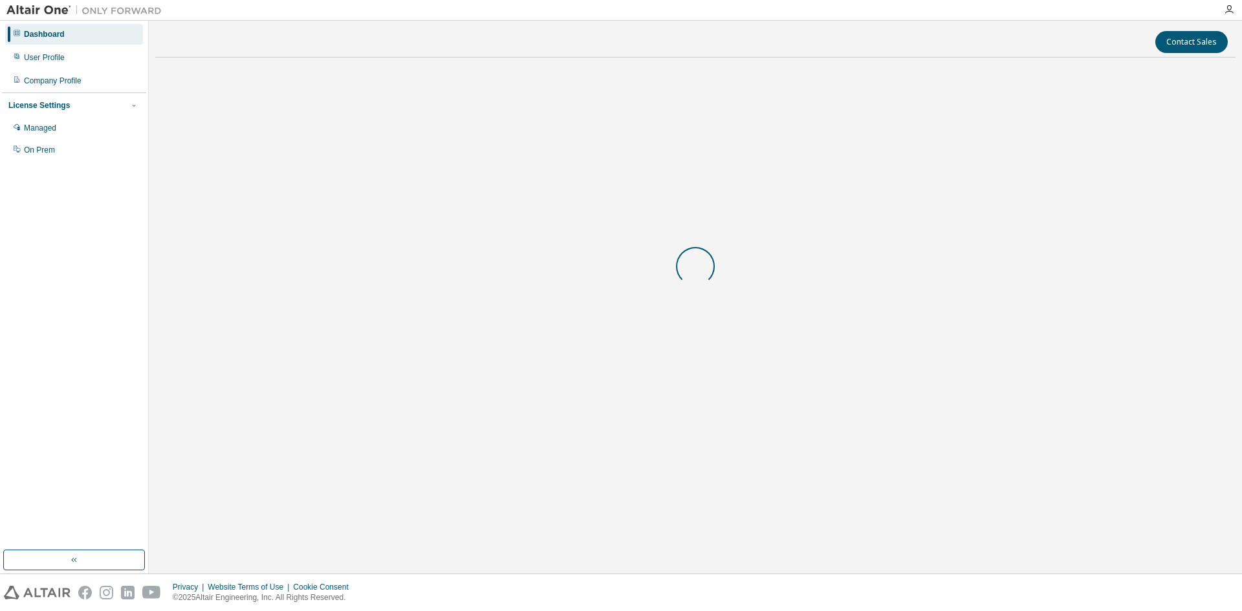 The height and width of the screenshot is (611, 1242). I want to click on div: Cookie Consent, so click(324, 587).